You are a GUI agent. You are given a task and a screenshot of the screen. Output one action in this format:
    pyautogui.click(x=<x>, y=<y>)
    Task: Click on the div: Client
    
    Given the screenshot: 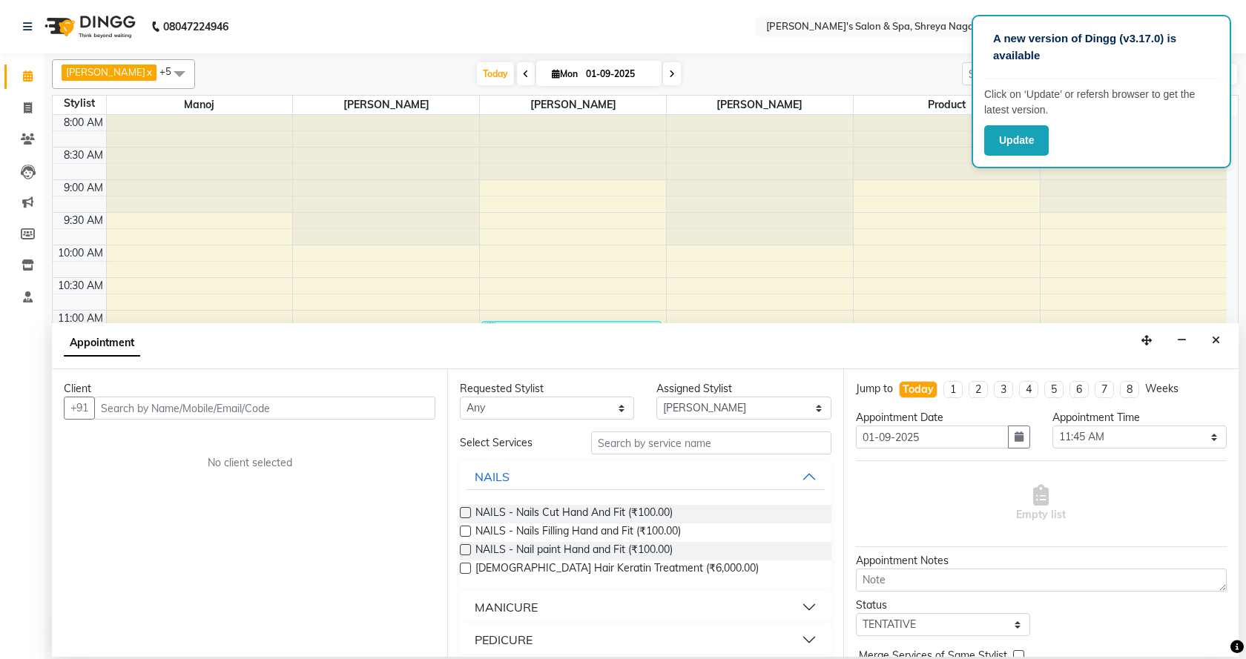 What is the action you would take?
    pyautogui.click(x=249, y=389)
    